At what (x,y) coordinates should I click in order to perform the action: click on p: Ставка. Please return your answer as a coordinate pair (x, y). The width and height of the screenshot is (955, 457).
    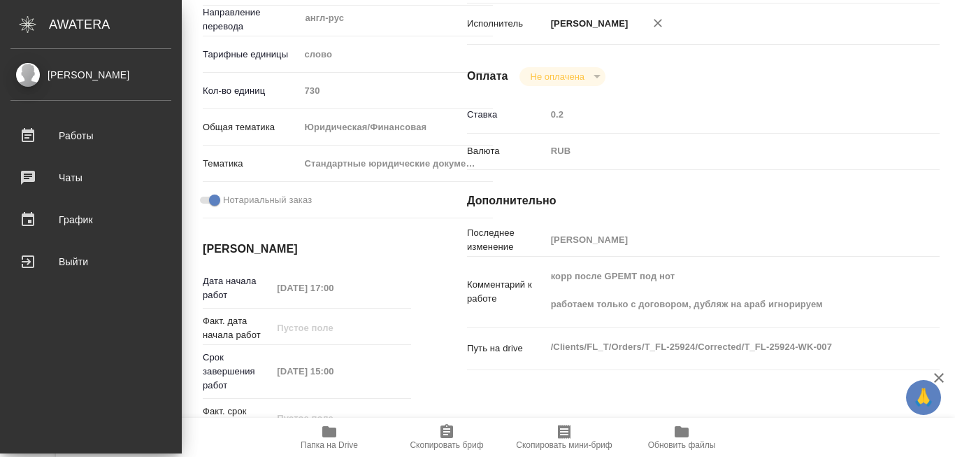
    Looking at the image, I should click on (506, 115).